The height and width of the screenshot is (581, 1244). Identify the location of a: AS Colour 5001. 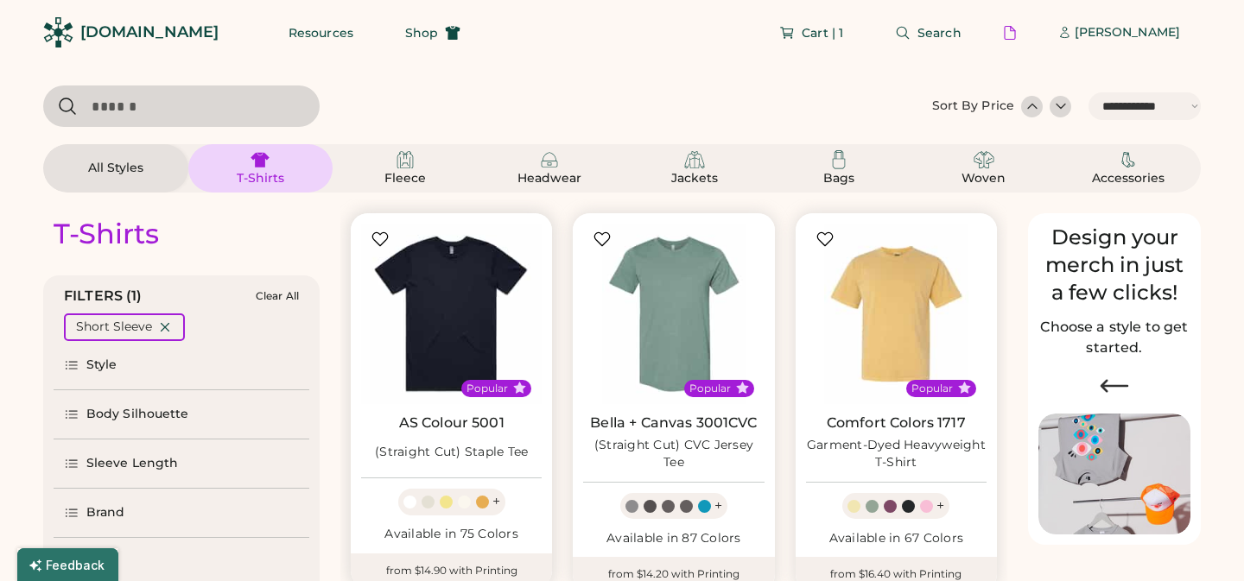
(452, 423).